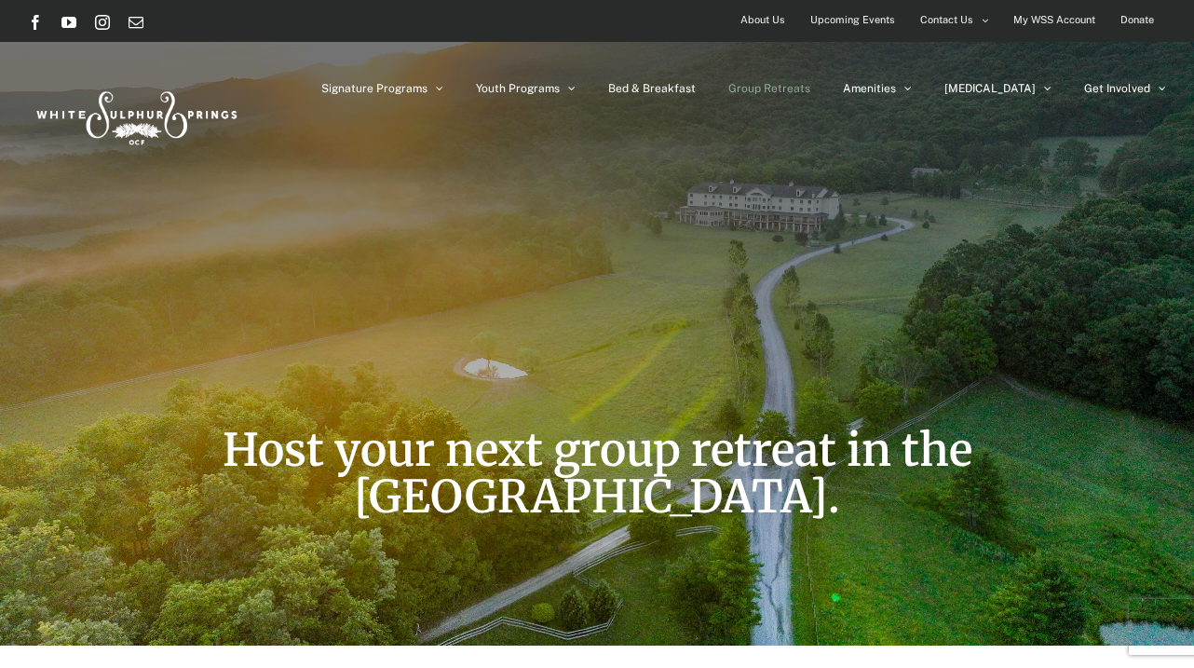 This screenshot has width=1194, height=668. I want to click on a: Amenities, so click(878, 89).